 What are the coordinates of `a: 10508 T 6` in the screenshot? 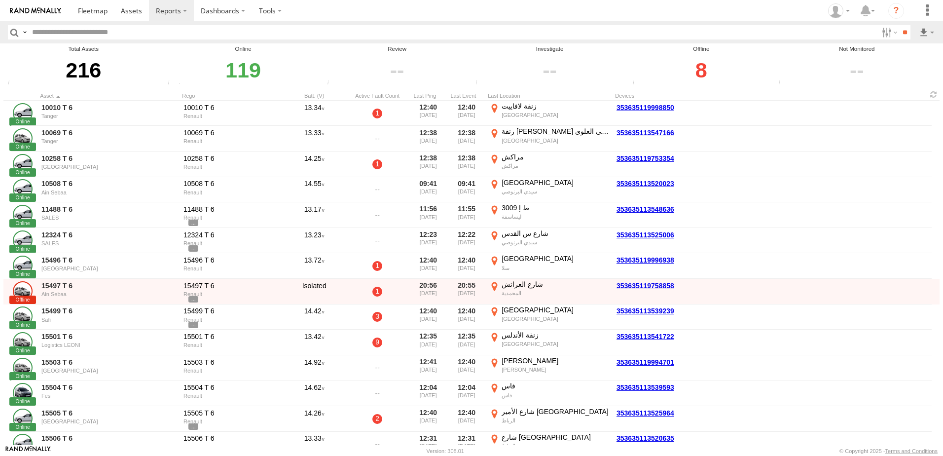 It's located at (109, 183).